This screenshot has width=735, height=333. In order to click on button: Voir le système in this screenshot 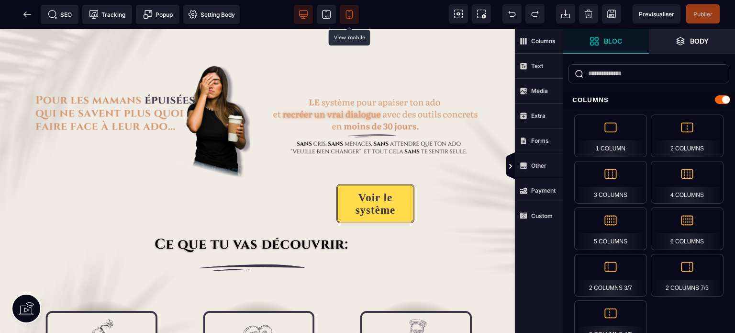, I will do `click(375, 175)`.